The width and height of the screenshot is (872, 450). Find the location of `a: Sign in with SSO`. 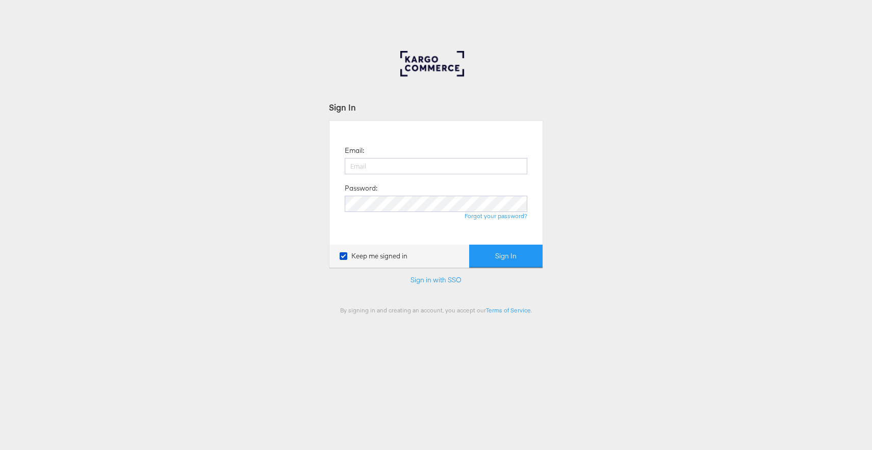

a: Sign in with SSO is located at coordinates (436, 280).